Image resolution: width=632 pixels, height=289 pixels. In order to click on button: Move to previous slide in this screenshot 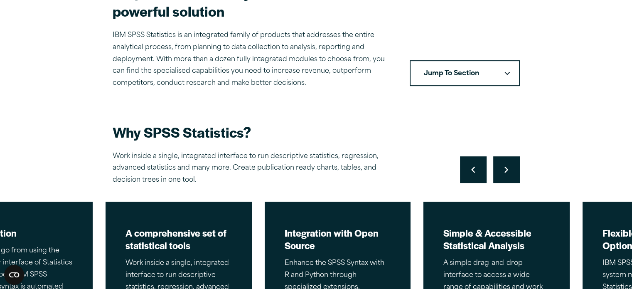, I will do `click(473, 170)`.